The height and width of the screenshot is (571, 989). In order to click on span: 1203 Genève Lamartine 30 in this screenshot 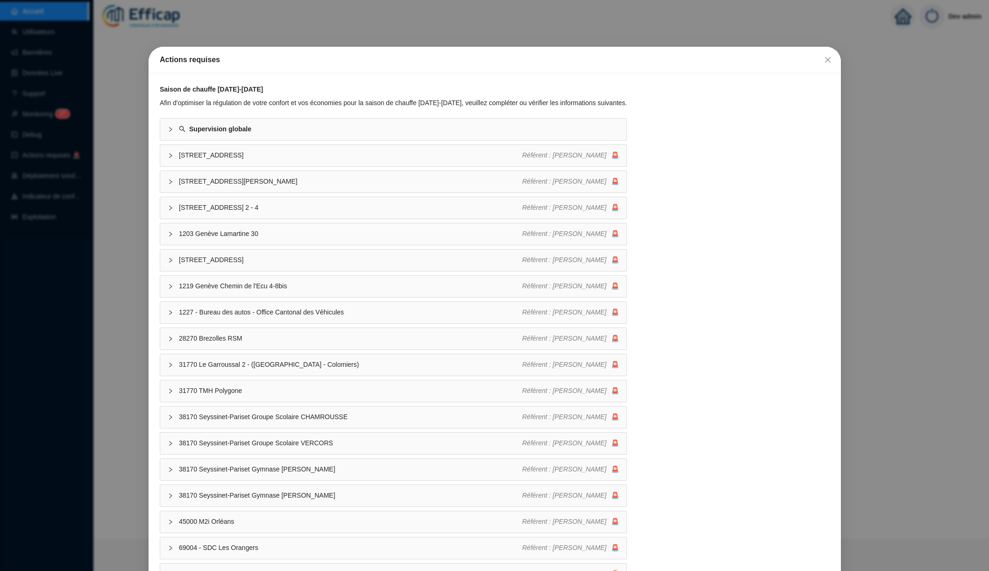, I will do `click(350, 234)`.